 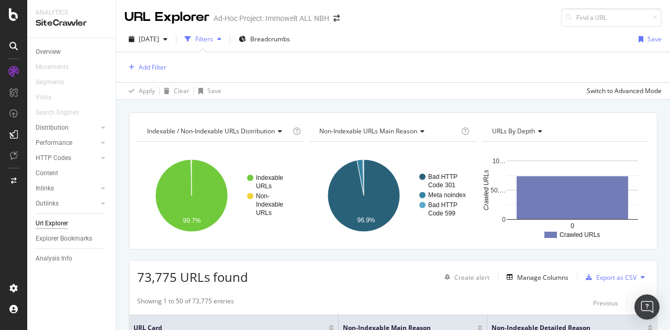 I want to click on text: 10…, so click(x=498, y=161).